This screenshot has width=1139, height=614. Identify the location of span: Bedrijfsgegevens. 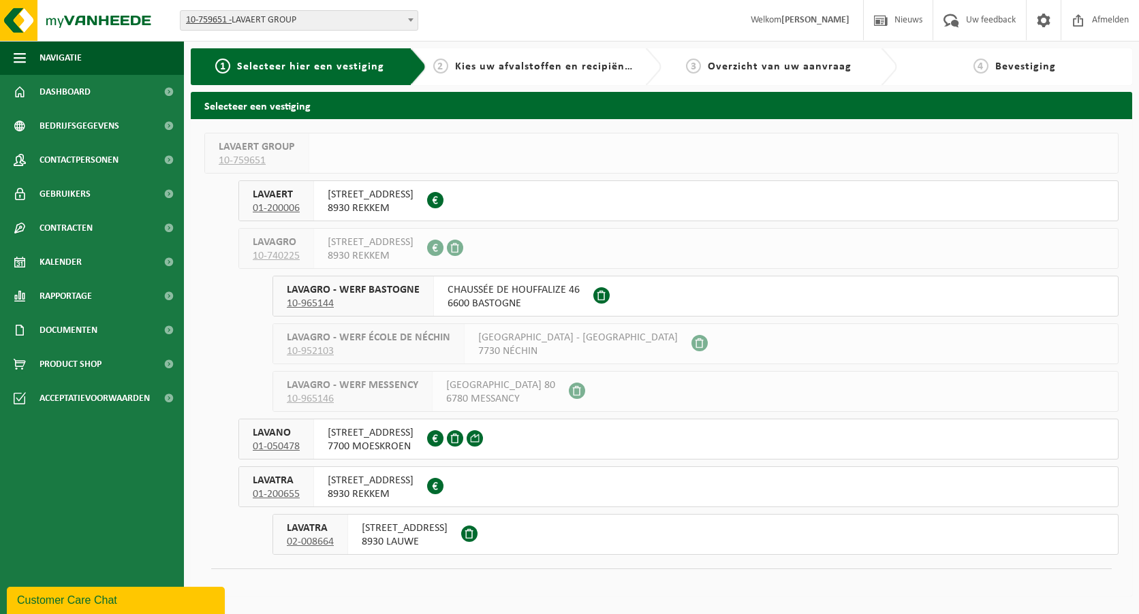
(79, 126).